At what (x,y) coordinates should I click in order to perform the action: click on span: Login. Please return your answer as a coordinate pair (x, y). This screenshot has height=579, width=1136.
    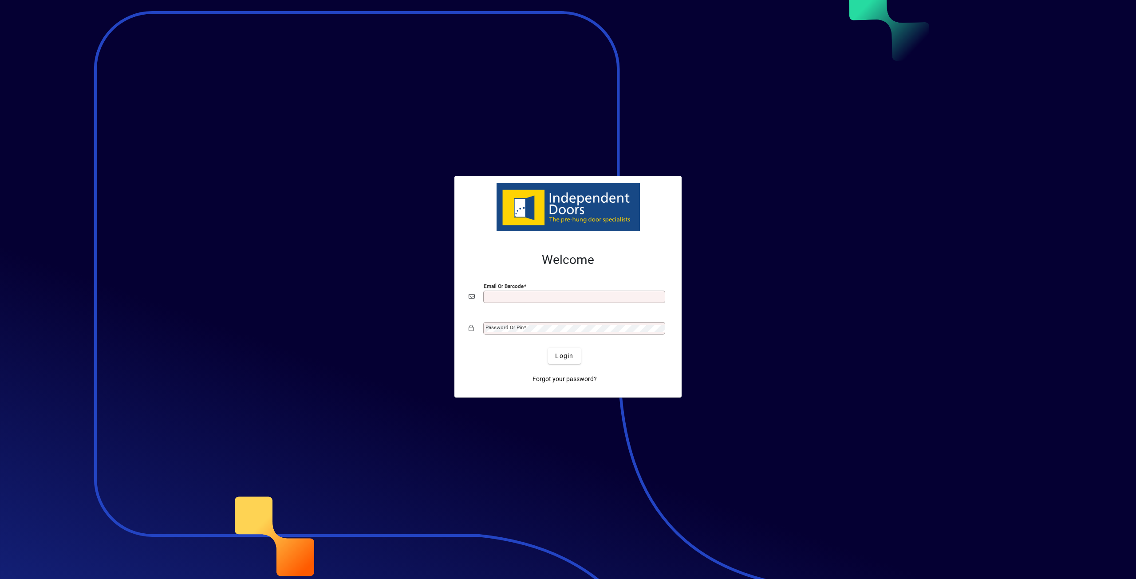
    Looking at the image, I should click on (564, 356).